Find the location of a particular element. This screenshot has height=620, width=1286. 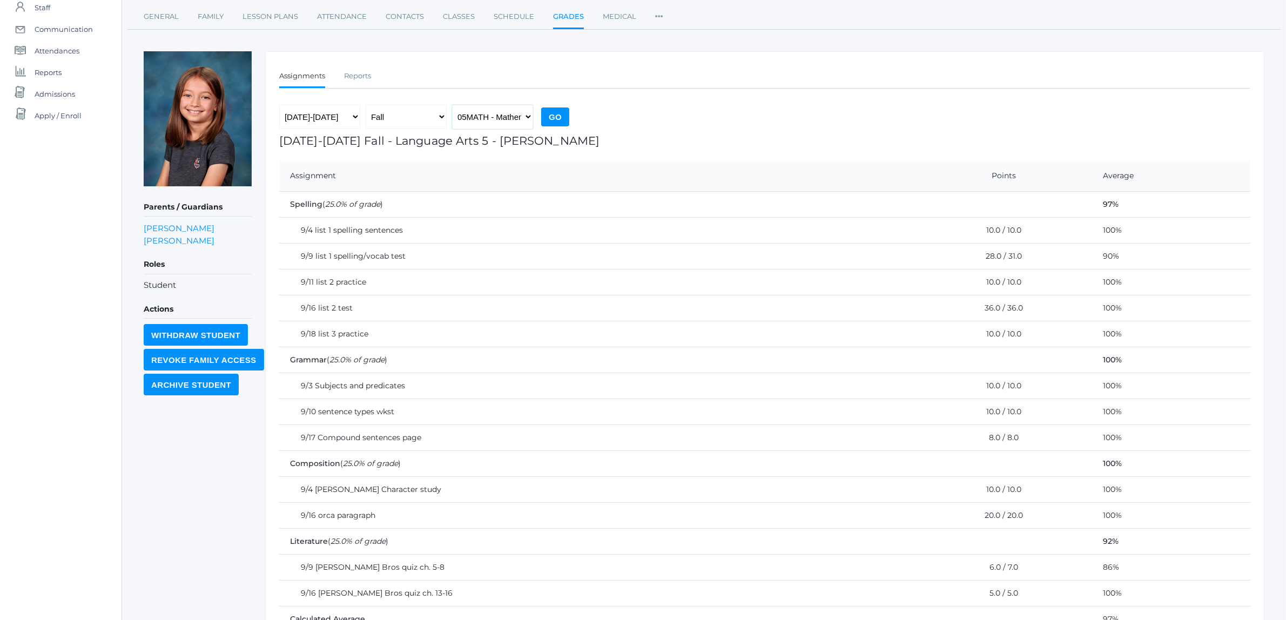

td: 97% is located at coordinates (1171, 205).